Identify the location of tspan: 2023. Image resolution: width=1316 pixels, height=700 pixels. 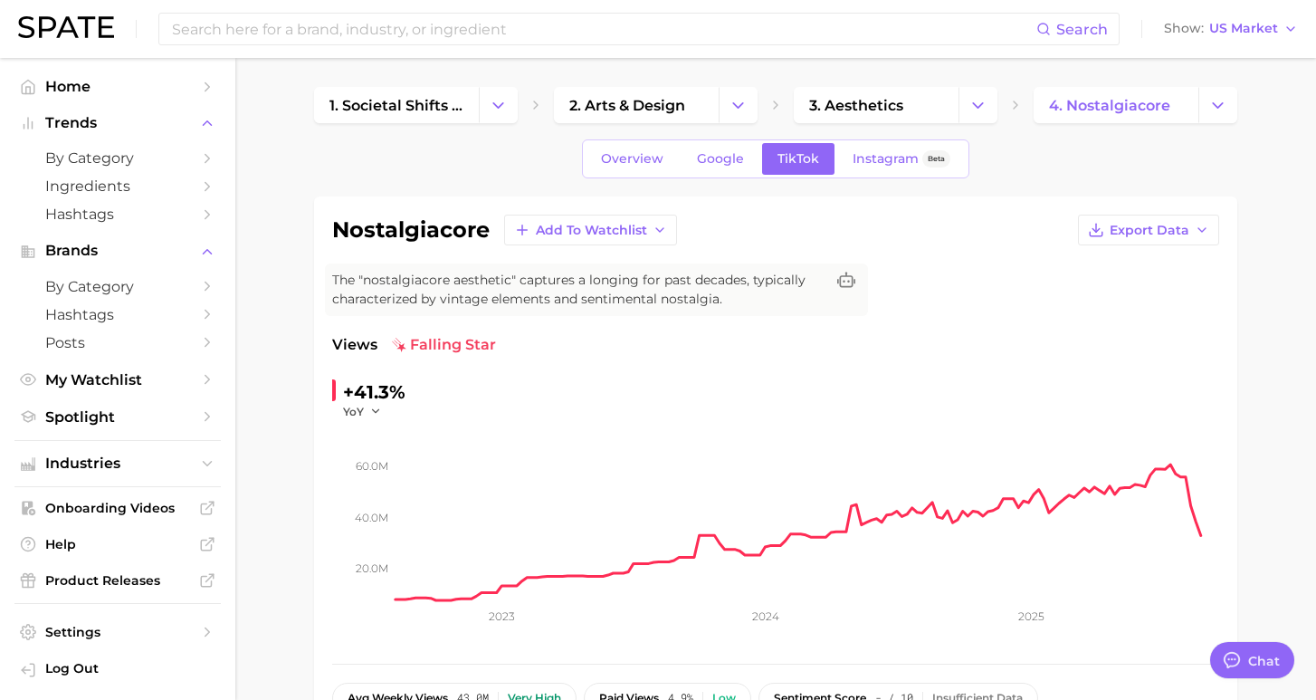
(501, 615).